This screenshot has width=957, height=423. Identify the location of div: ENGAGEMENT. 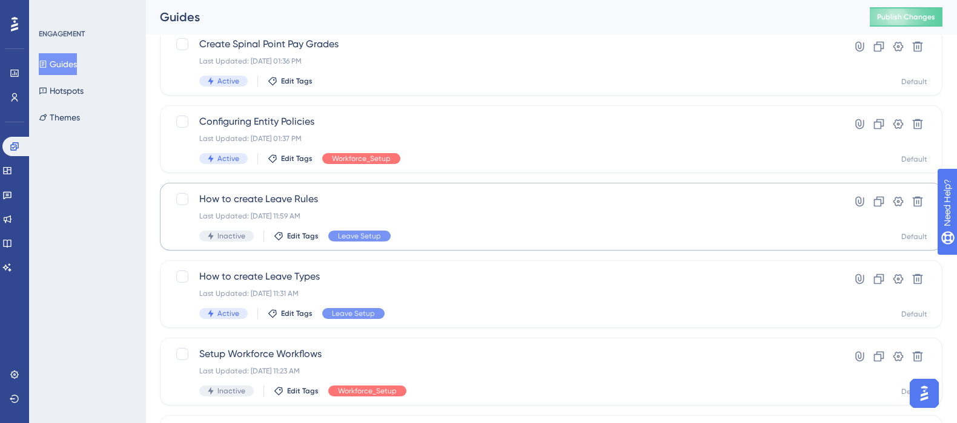
(62, 34).